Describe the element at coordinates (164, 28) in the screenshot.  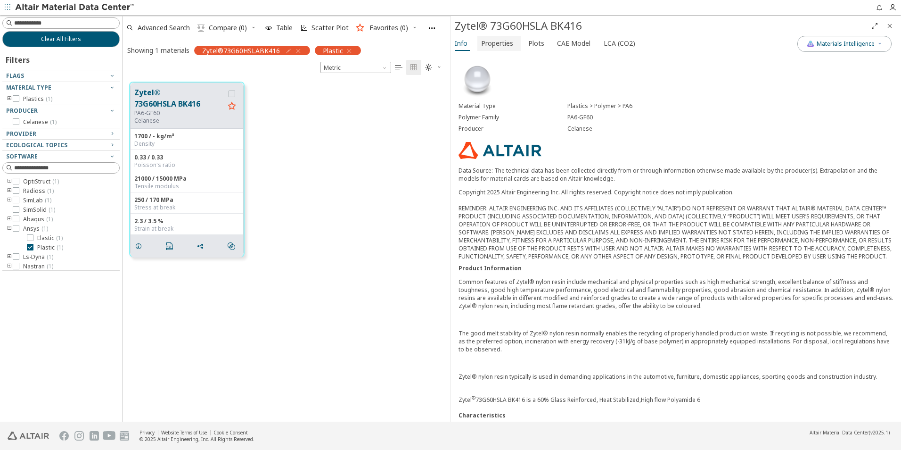
I see `span: Advanced Search` at that location.